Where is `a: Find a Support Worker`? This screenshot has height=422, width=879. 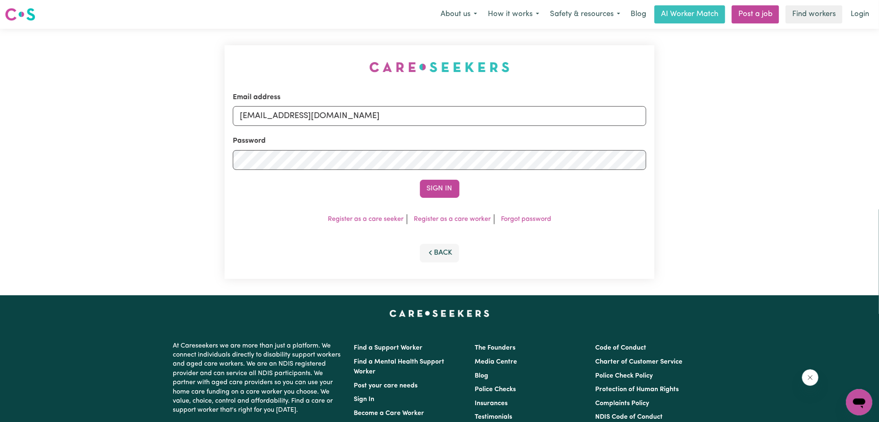
a: Find a Support Worker is located at coordinates (388, 348).